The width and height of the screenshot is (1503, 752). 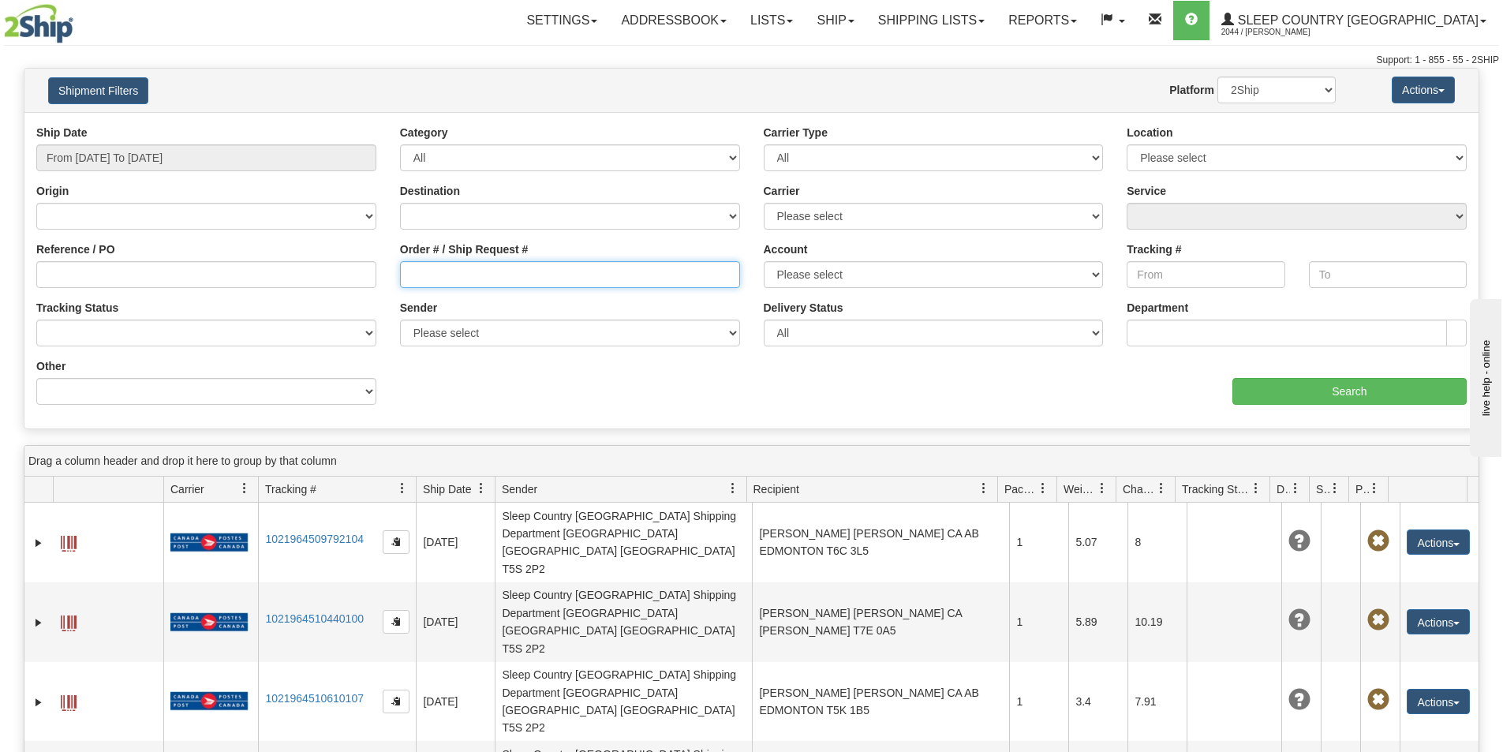 I want to click on label: Platform, so click(x=1191, y=90).